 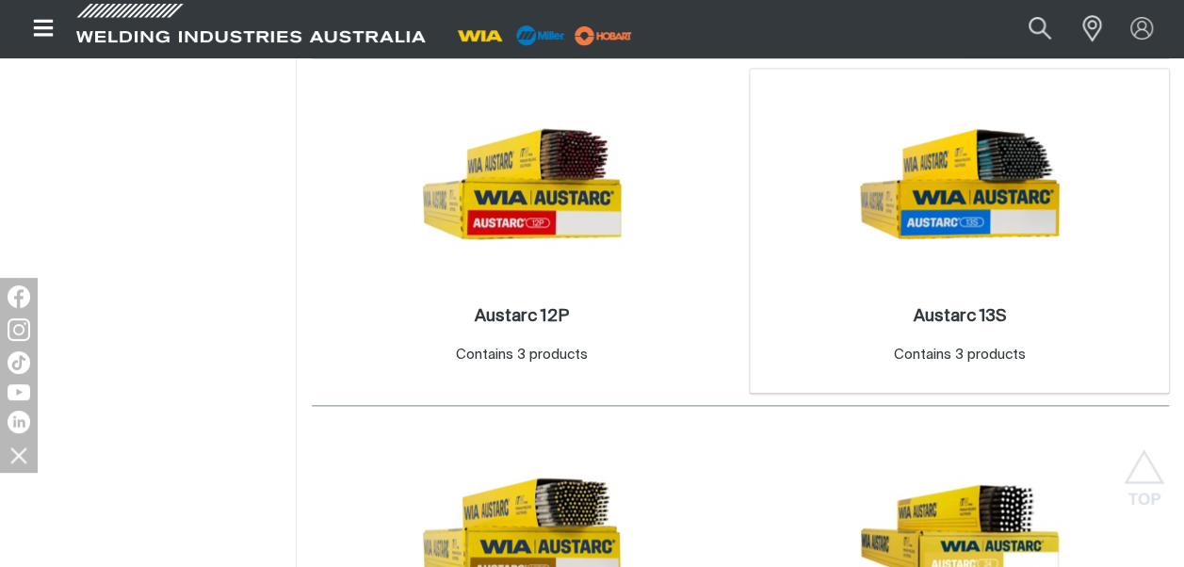 What do you see at coordinates (960, 317) in the screenshot?
I see `h2: Austarc 13S` at bounding box center [960, 317].